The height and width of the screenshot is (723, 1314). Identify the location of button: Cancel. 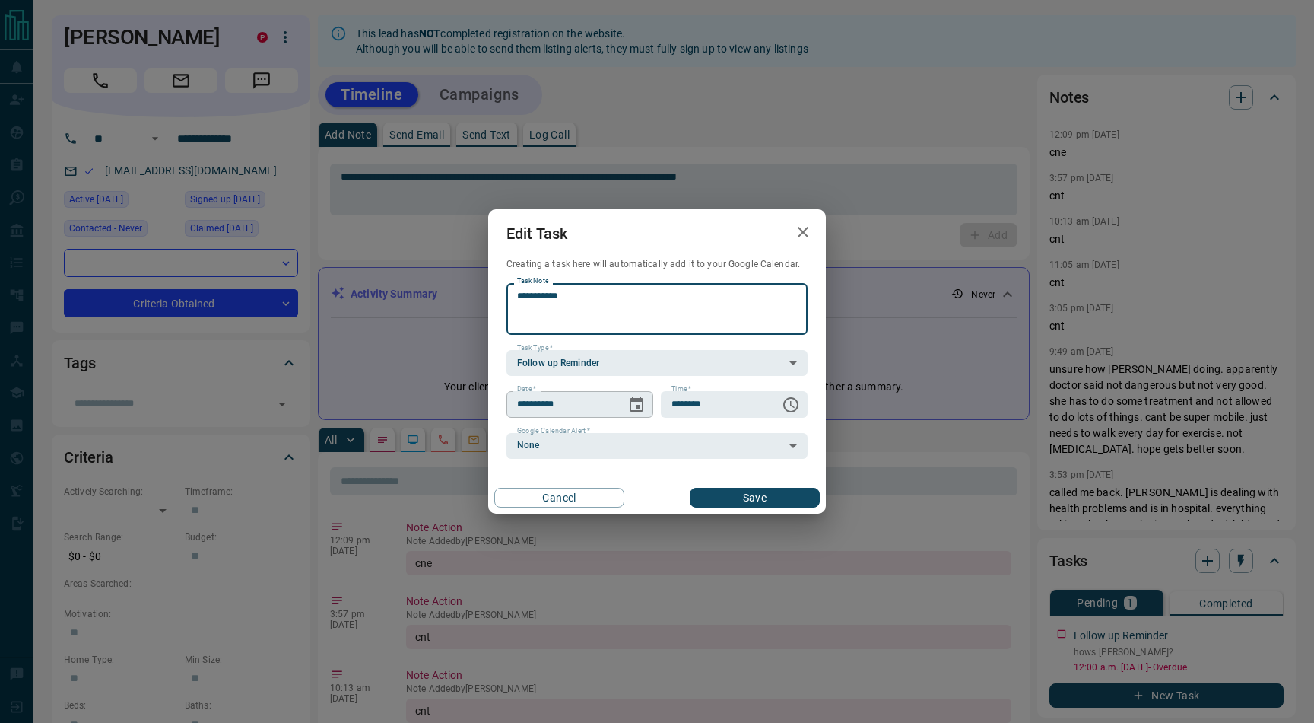
(559, 497).